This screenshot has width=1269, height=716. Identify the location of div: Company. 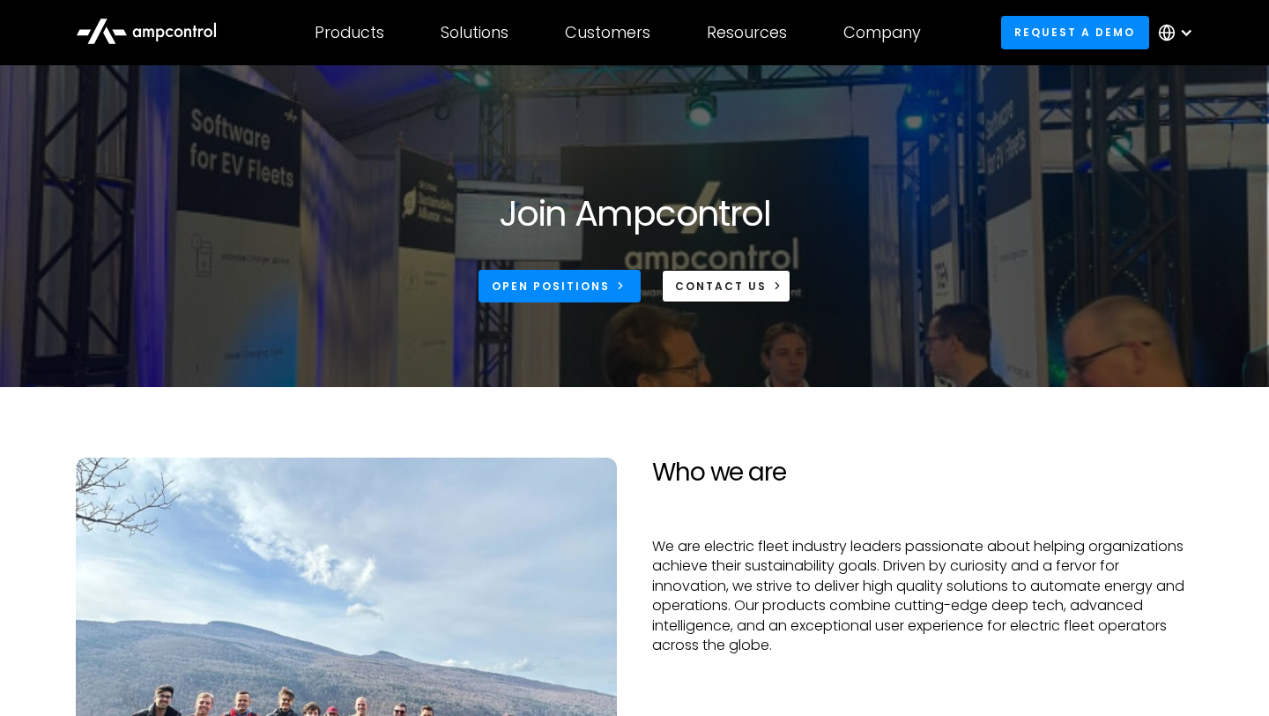
(882, 33).